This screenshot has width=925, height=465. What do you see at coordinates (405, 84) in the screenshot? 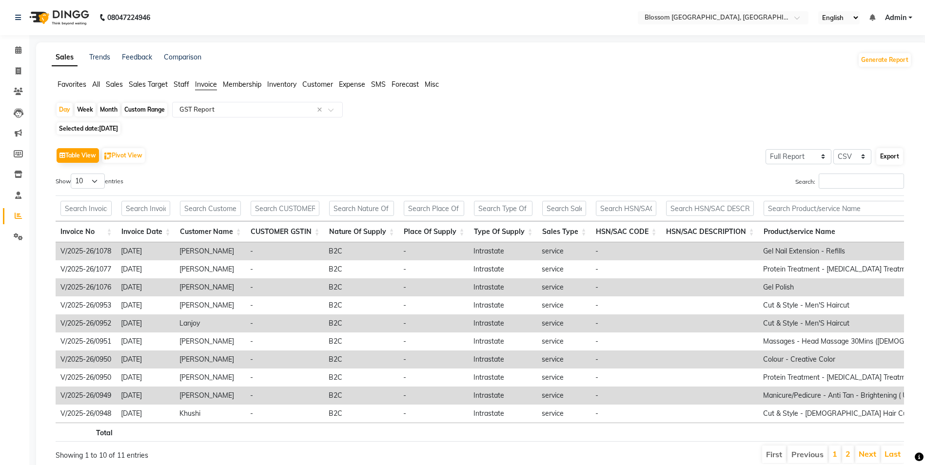
I see `span: Forecast` at bounding box center [405, 84].